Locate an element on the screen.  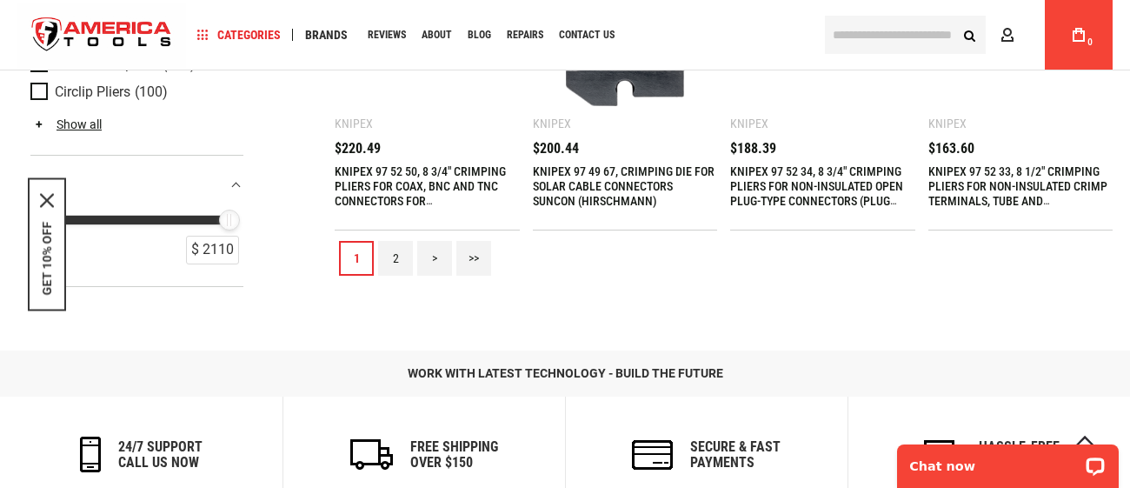
span: (102) is located at coordinates (179, 64).